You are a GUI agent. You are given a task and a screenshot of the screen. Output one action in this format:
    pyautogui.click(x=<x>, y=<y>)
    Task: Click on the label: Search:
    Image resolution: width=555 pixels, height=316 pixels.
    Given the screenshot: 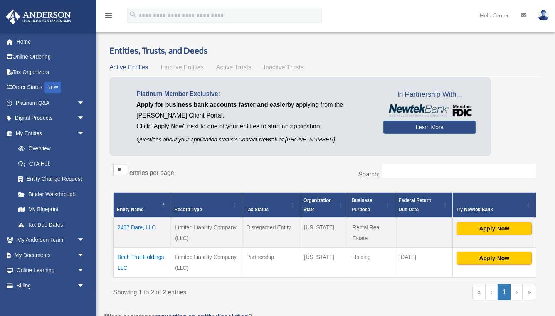 What is the action you would take?
    pyautogui.click(x=369, y=174)
    